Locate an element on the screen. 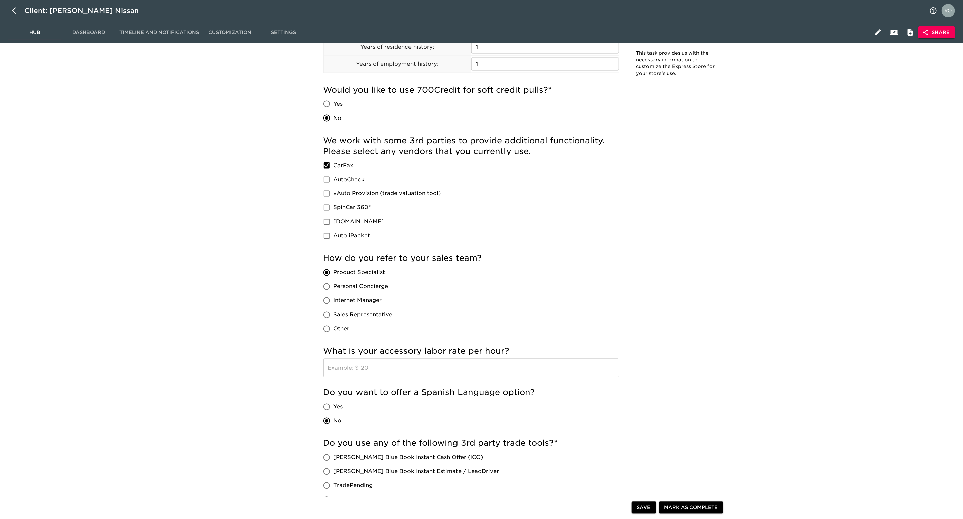 This screenshot has width=963, height=519. p: Years of employment history: is located at coordinates (397, 64).